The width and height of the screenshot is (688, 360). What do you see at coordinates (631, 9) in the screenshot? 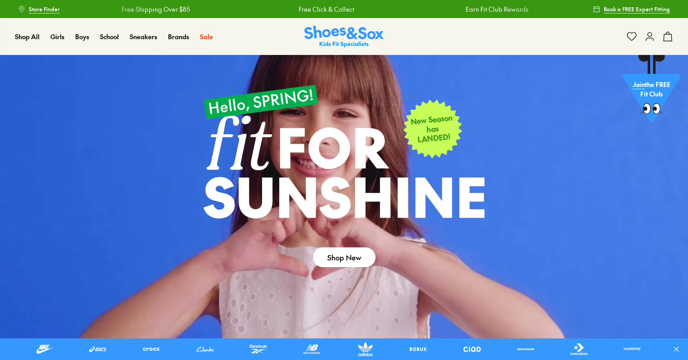
I see `a: Book a FREE Expert Fitting` at bounding box center [631, 9].